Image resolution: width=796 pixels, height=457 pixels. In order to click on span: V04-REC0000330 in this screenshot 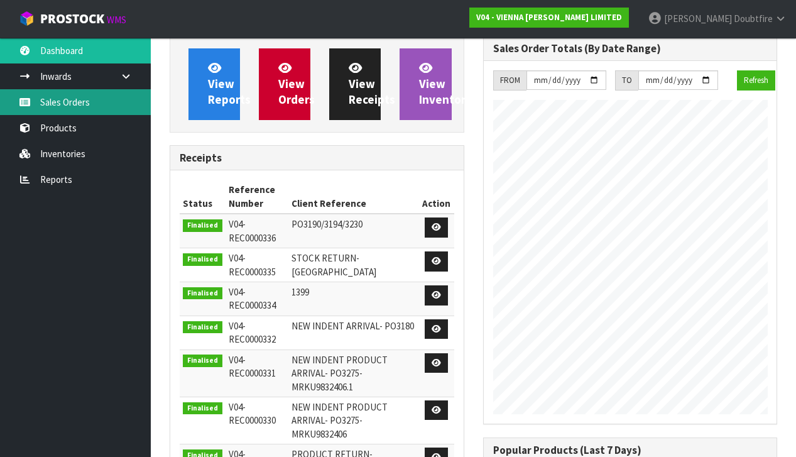, I will do `click(252, 413)`.